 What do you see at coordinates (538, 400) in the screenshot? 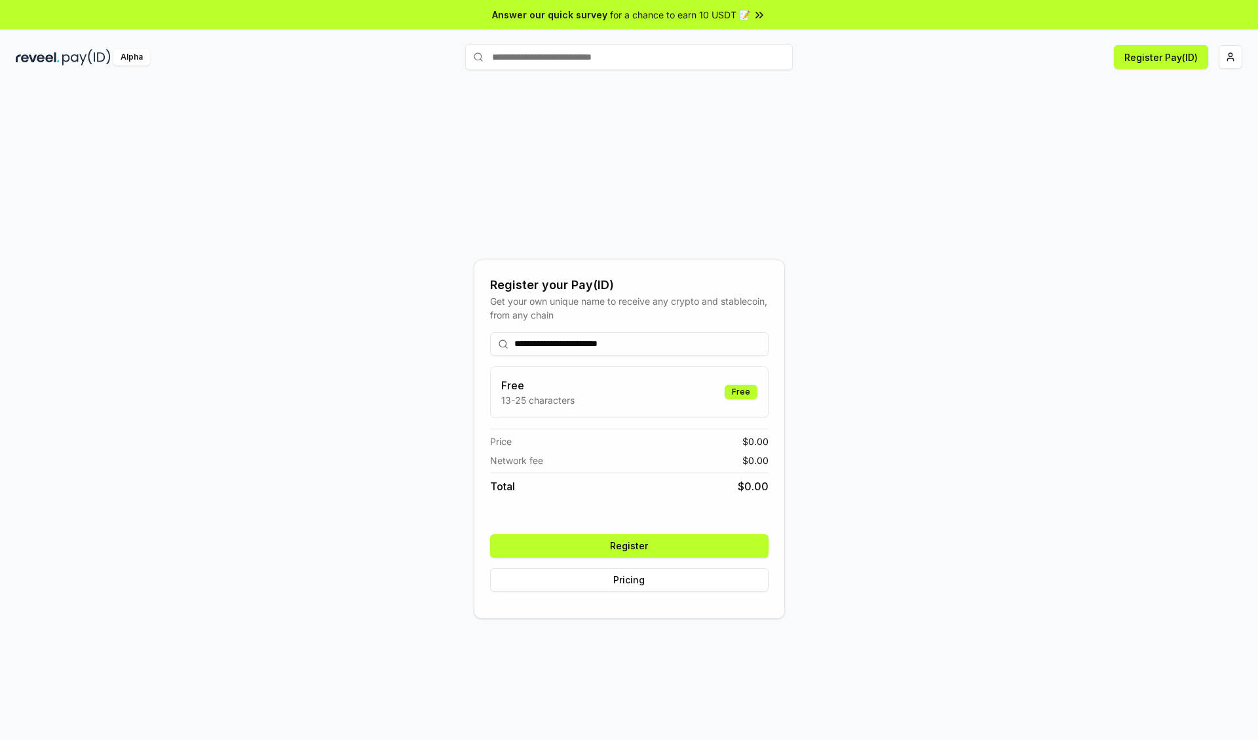
I see `p: 13-25 characters` at bounding box center [538, 400].